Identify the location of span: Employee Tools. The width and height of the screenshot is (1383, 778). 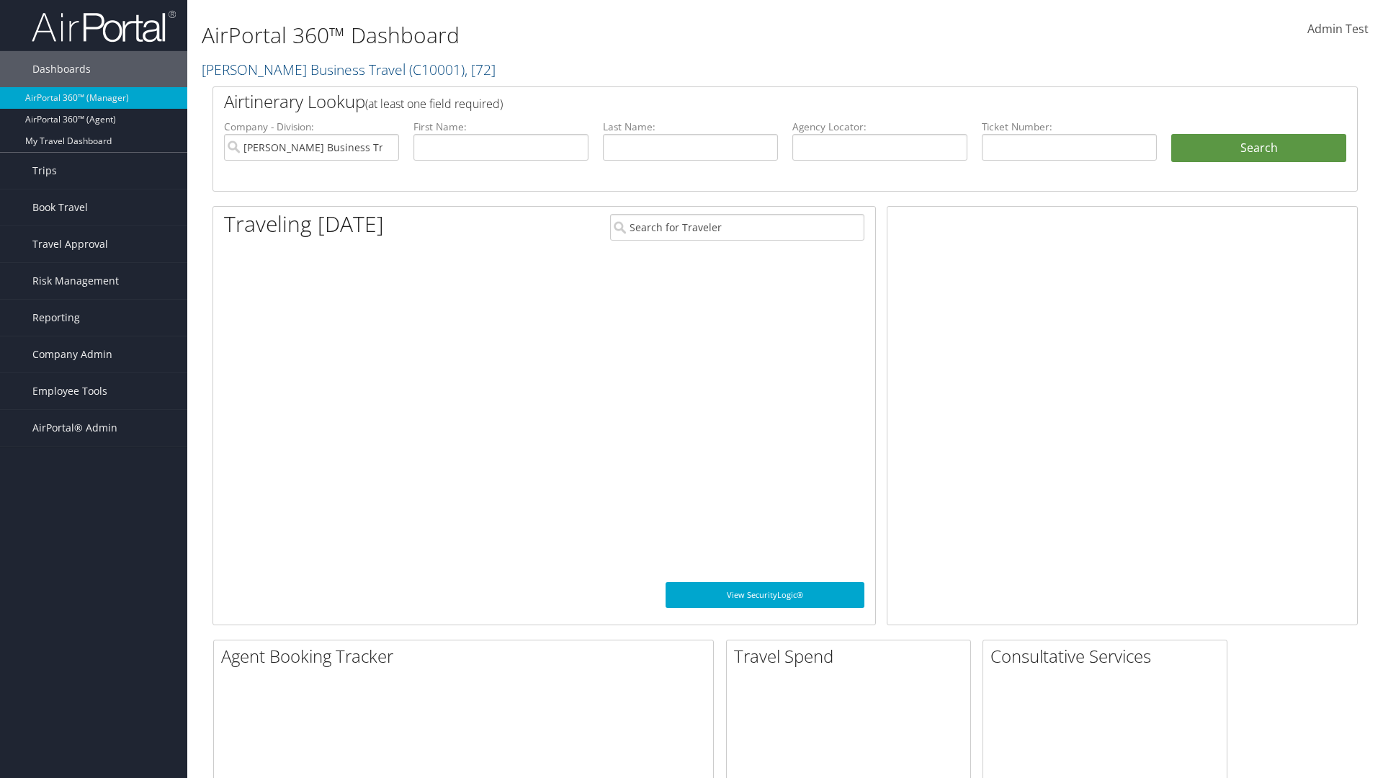
(70, 391).